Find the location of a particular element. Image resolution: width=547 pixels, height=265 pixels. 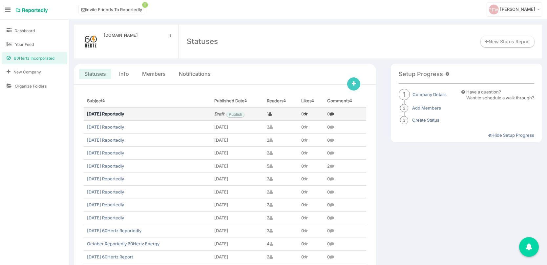

th: Comments: No sort applied, activate to apply an ascending sort is located at coordinates (345, 101).